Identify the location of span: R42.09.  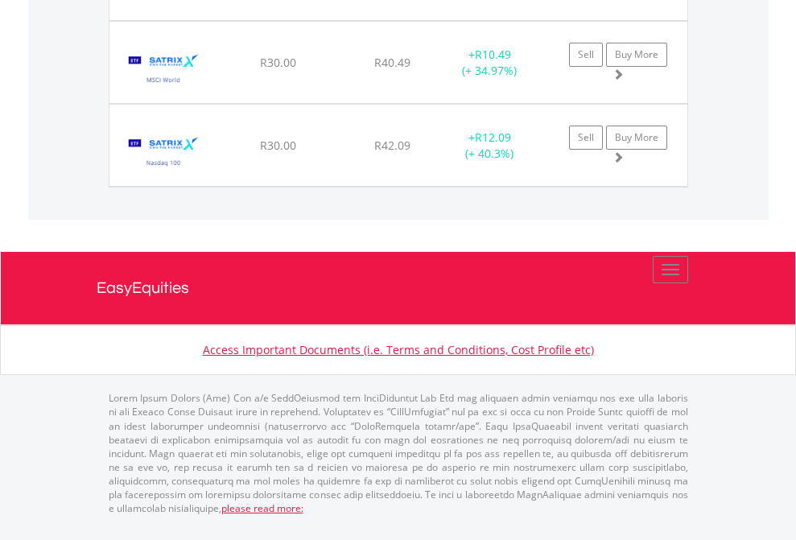
(392, 145).